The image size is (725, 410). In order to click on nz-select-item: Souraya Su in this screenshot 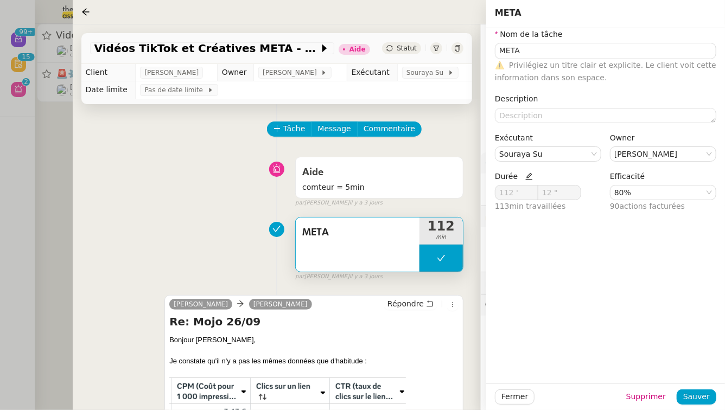, I will do `click(548, 154)`.